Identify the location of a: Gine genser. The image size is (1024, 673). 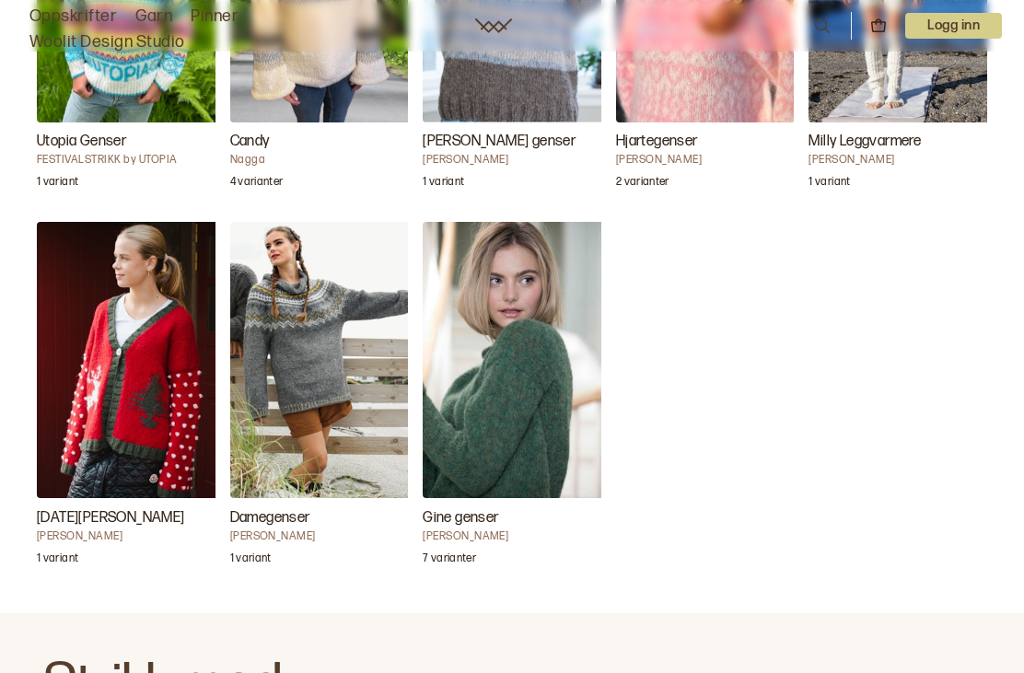
(512, 399).